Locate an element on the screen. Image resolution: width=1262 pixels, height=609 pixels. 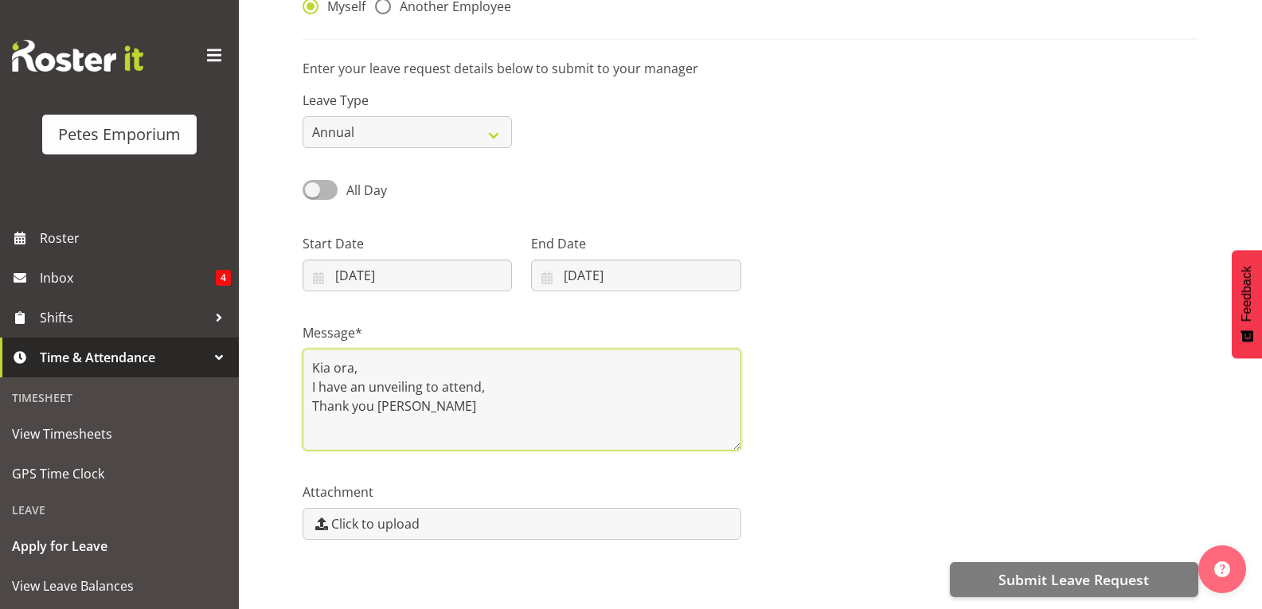
span: GPS Time Clock is located at coordinates (119, 474).